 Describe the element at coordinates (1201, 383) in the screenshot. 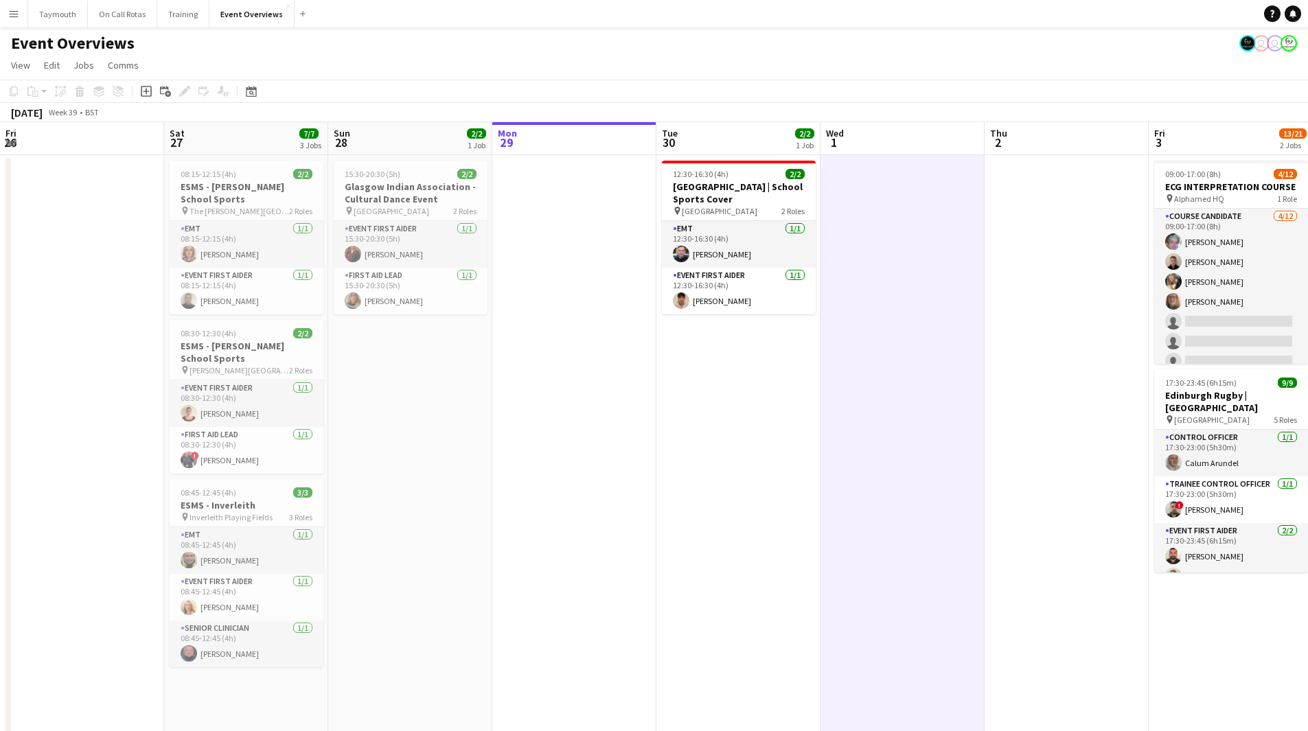

I see `span: 17:30-23:45 (6h15m)` at that location.